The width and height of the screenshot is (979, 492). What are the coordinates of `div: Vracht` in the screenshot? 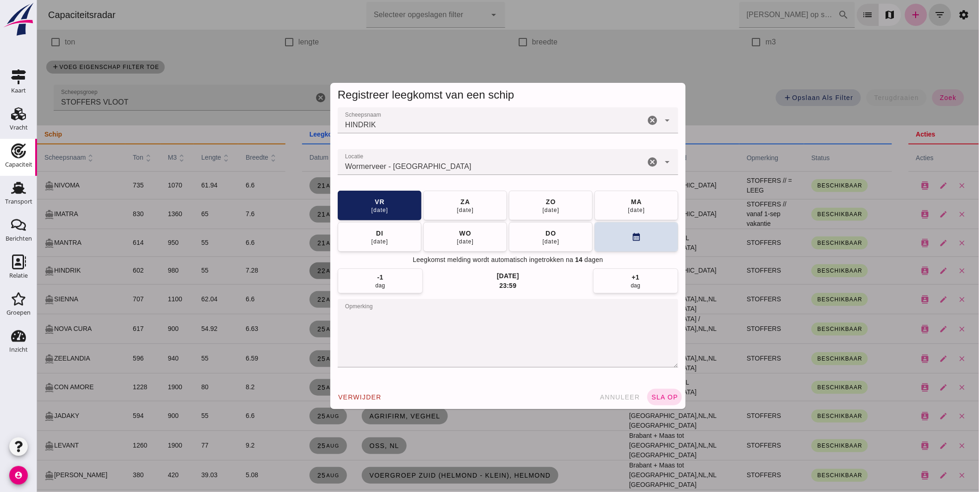 It's located at (19, 127).